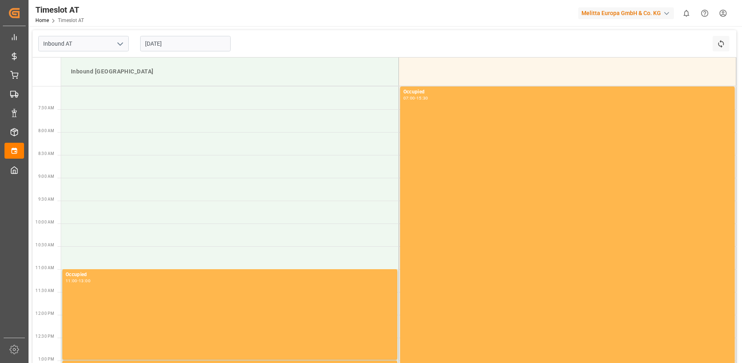 Image resolution: width=742 pixels, height=363 pixels. Describe the element at coordinates (84, 280) in the screenshot. I see `div: 13:00` at that location.